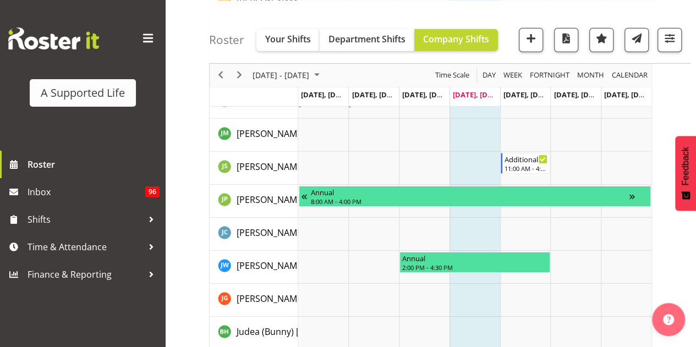 This screenshot has height=347, width=696. What do you see at coordinates (254, 168) in the screenshot?
I see `td: Jayden Su resource` at bounding box center [254, 168].